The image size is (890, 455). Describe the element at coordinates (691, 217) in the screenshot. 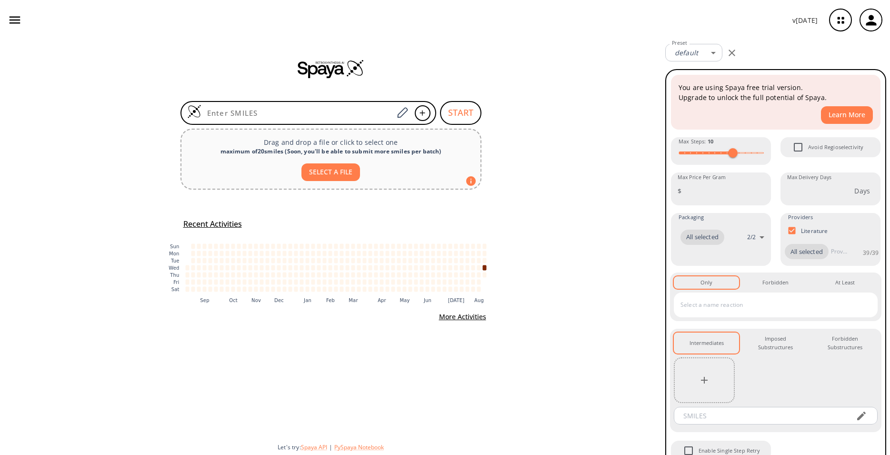

I see `span: Packaging` at that location.